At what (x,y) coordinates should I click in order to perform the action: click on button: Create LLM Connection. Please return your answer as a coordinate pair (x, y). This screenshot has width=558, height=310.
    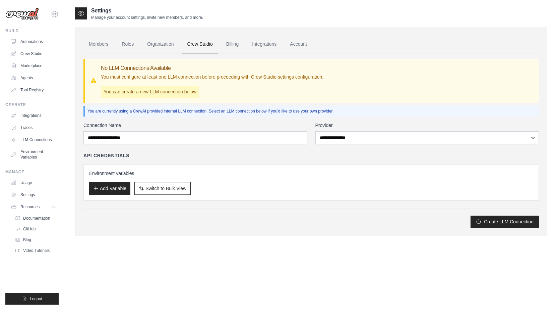
    Looking at the image, I should click on (505, 221).